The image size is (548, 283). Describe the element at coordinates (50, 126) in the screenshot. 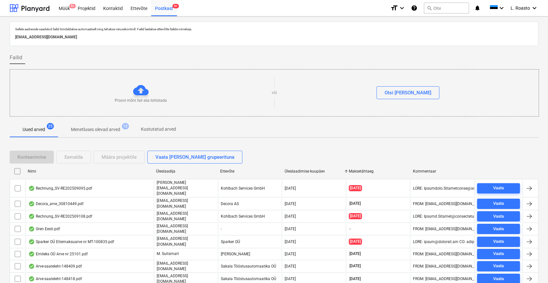

I see `span: 25` at that location.